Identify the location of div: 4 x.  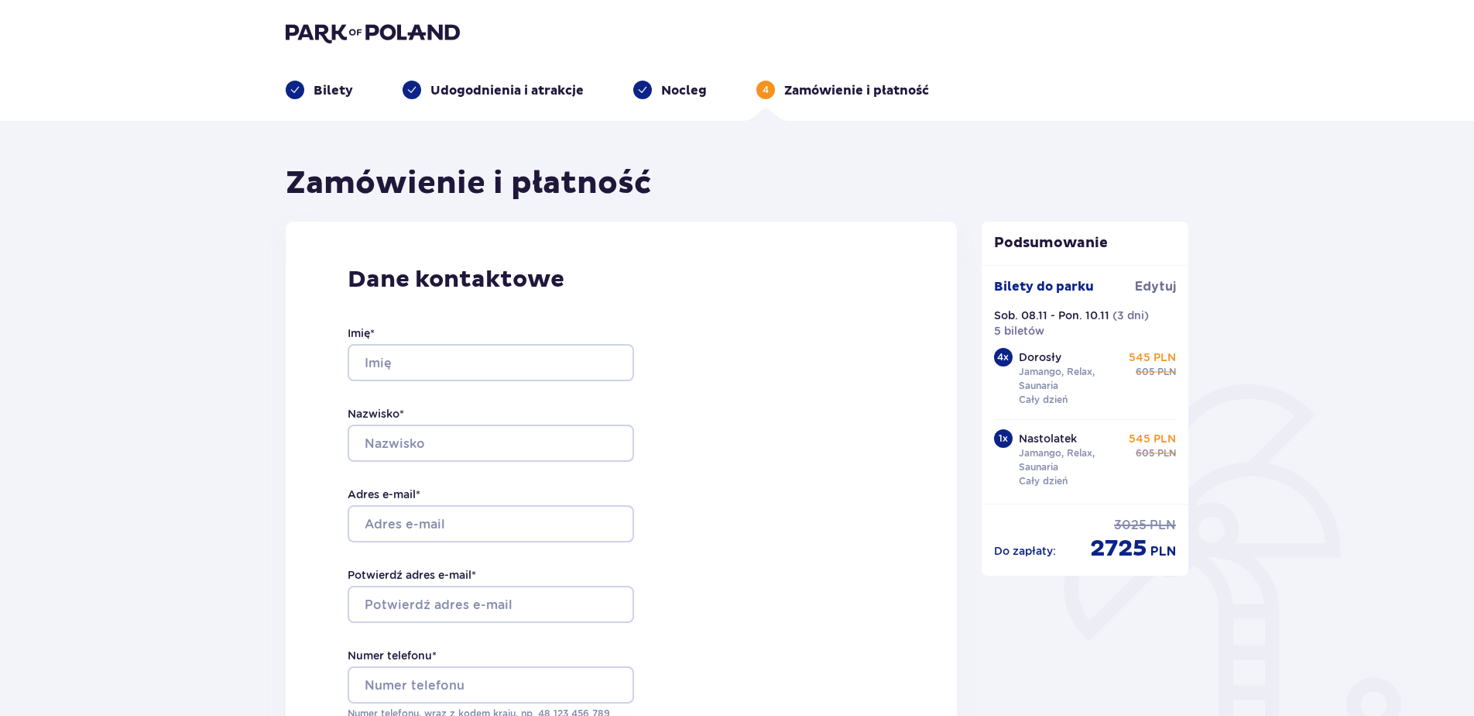
(1004, 357).